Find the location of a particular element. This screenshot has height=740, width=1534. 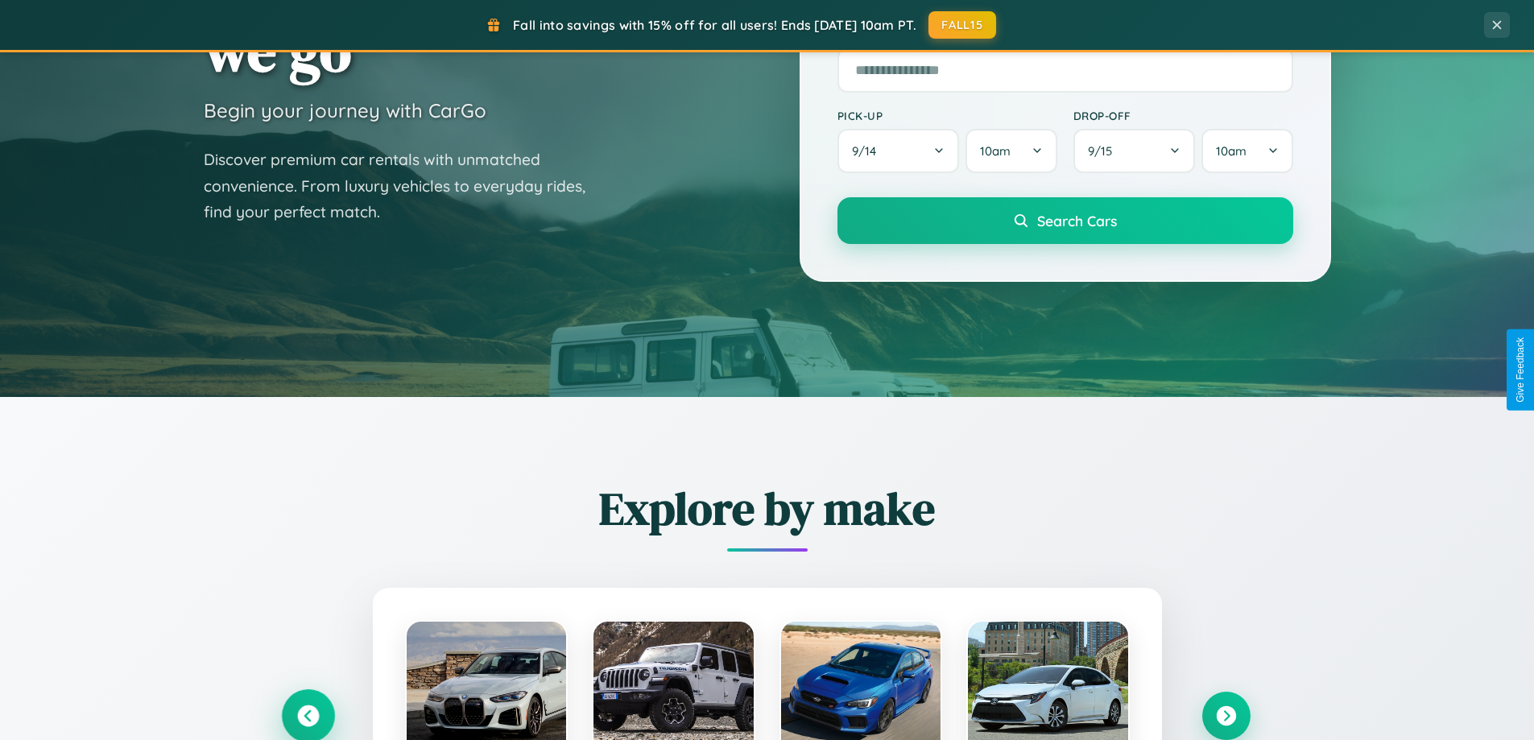

h2: Explore by make is located at coordinates (767, 508).